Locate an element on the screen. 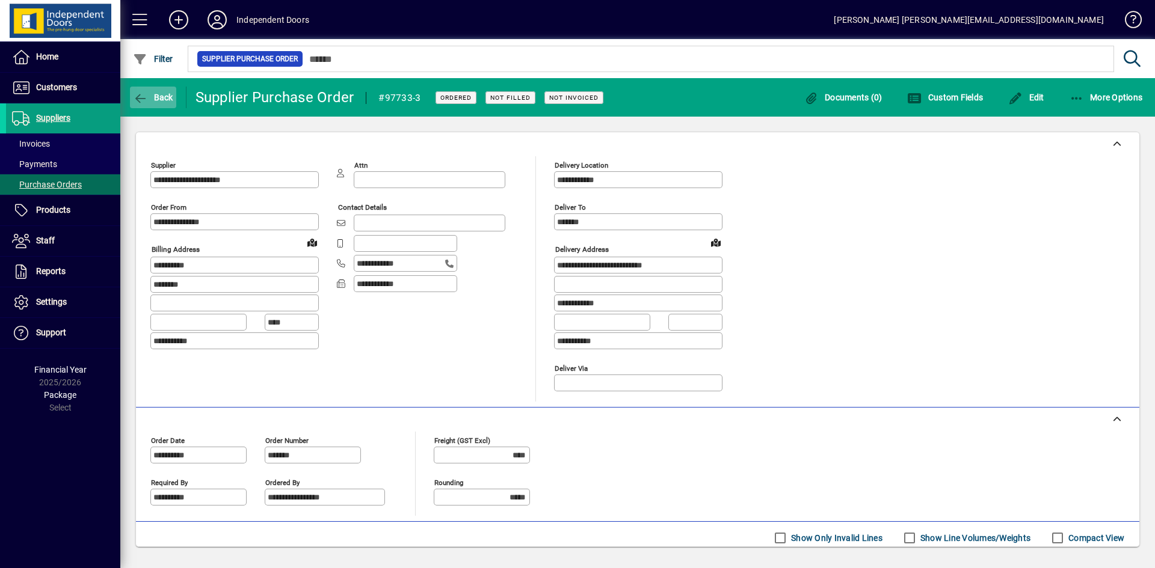 Image resolution: width=1155 pixels, height=568 pixels. span: Customers is located at coordinates (57, 87).